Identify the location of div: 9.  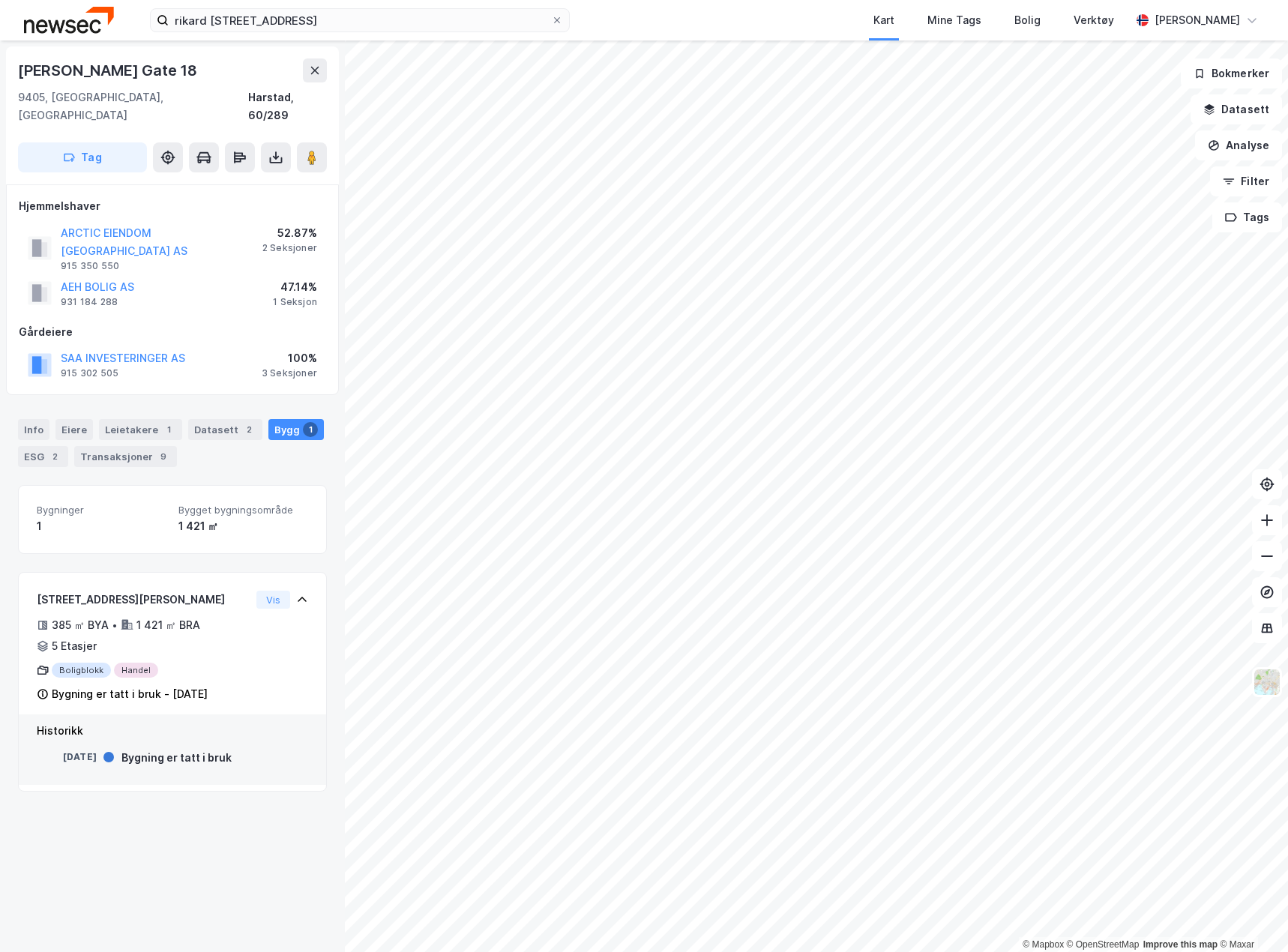
(163, 456).